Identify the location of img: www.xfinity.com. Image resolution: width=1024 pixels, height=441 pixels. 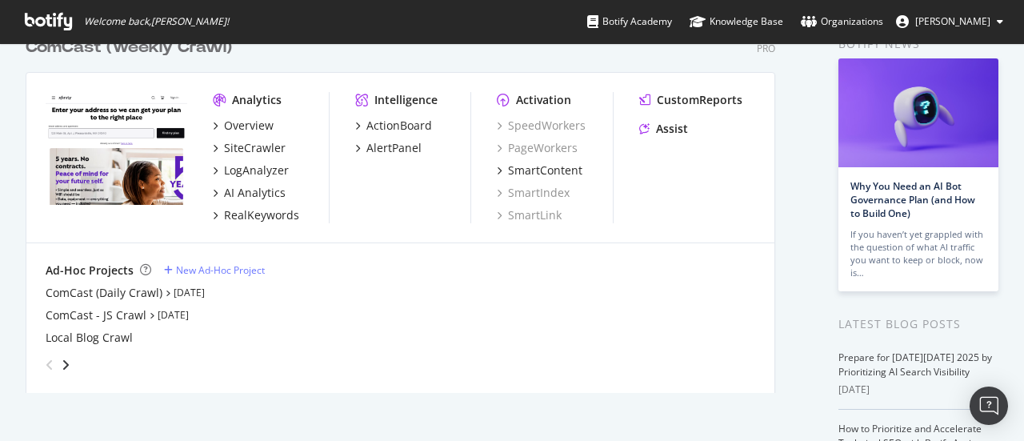
(116, 149).